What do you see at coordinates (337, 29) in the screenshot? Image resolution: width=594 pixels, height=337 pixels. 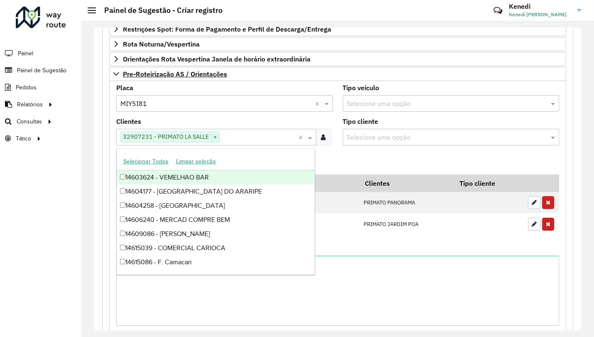 I see `a: Restrições Spot: Forma de Pagamento e Perfil de Descarga/Entrega` at bounding box center [337, 29].